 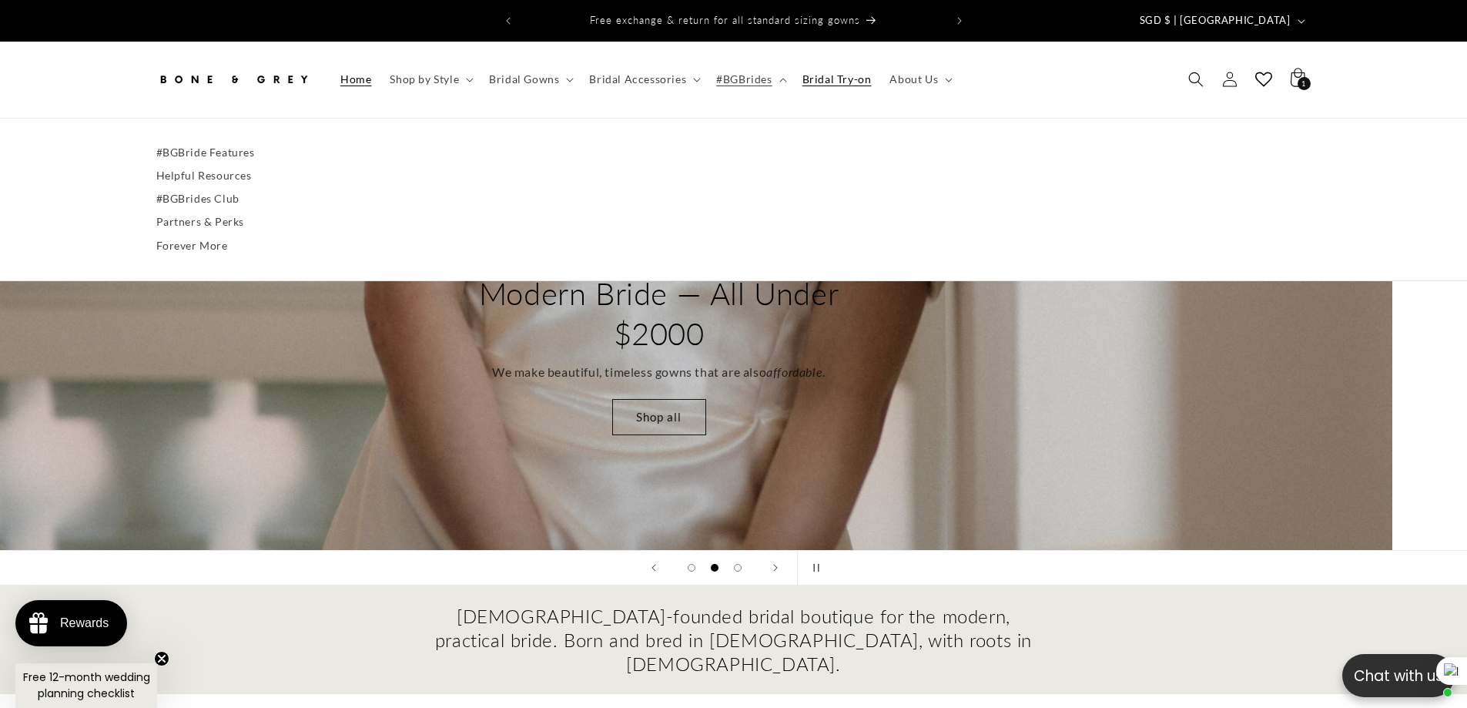 What do you see at coordinates (162, 658) in the screenshot?
I see `button: Close teaser` at bounding box center [162, 658].